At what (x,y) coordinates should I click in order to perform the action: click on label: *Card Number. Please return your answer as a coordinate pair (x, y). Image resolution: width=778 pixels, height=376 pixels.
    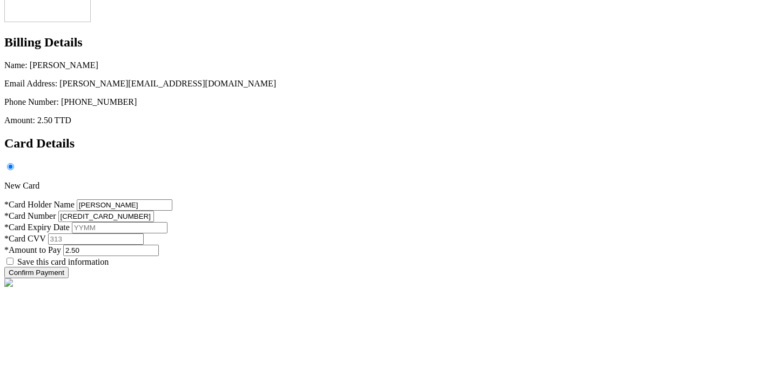
    Looking at the image, I should click on (30, 215).